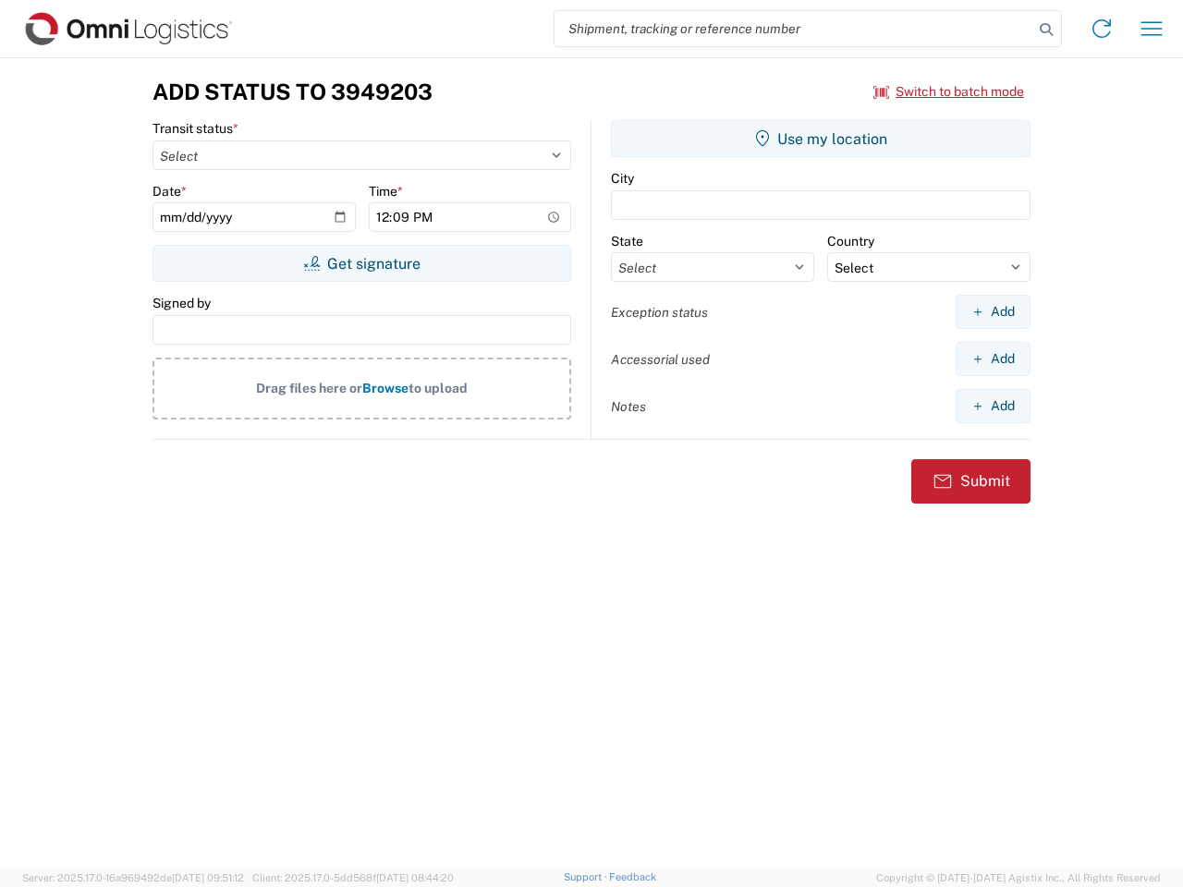  Describe the element at coordinates (133, 878) in the screenshot. I see `span: Server: 2025.17.0-16a969492de` at that location.